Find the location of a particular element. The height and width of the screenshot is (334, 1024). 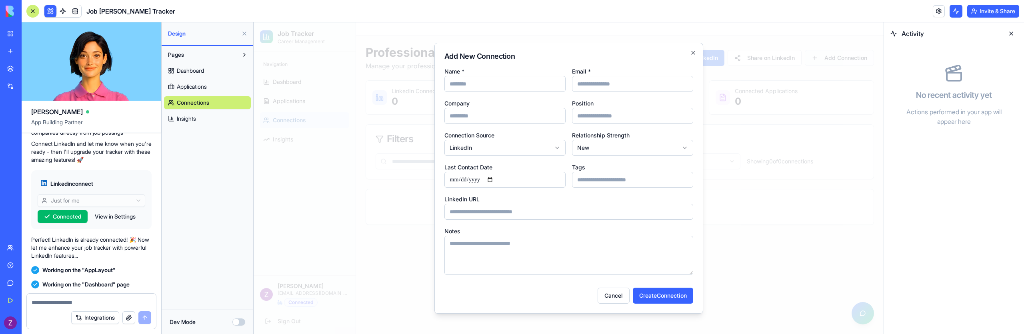

button: View in Settings is located at coordinates (115, 217).